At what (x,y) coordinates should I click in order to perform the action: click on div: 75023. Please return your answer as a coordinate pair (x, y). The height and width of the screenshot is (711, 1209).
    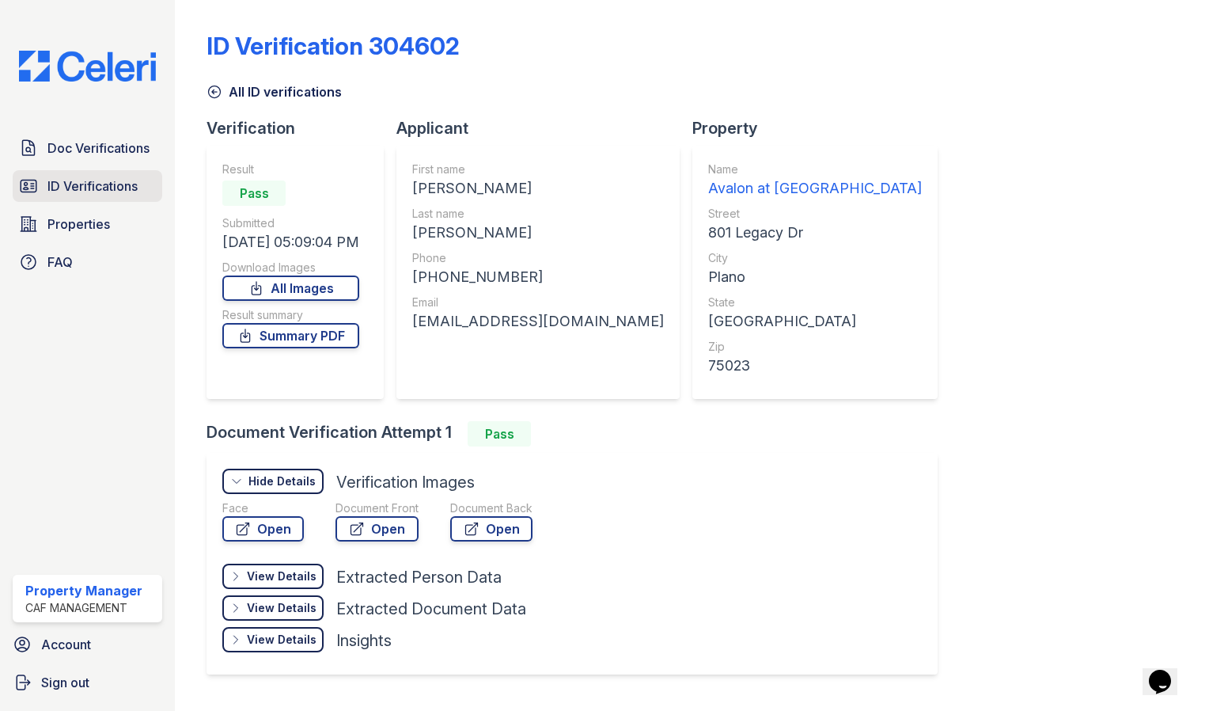
    Looking at the image, I should click on (815, 366).